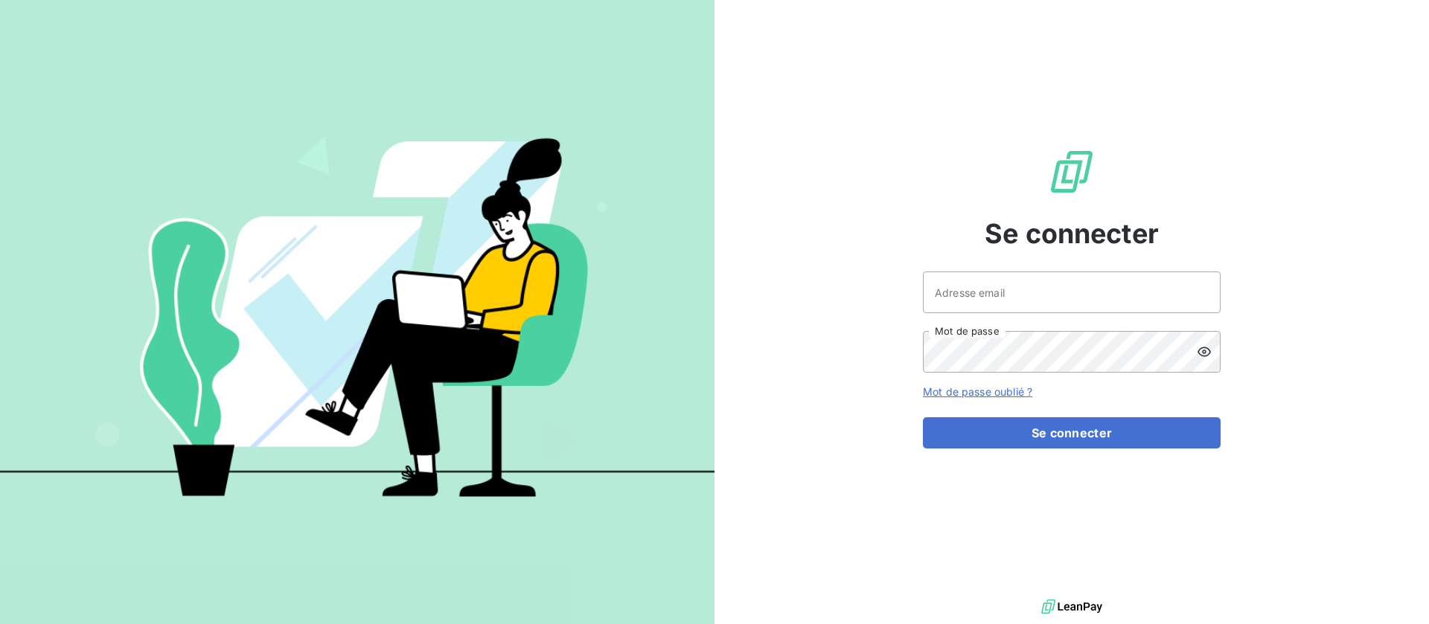 The image size is (1429, 624). Describe the element at coordinates (977, 391) in the screenshot. I see `a: Mot de passe oublié ?` at that location.